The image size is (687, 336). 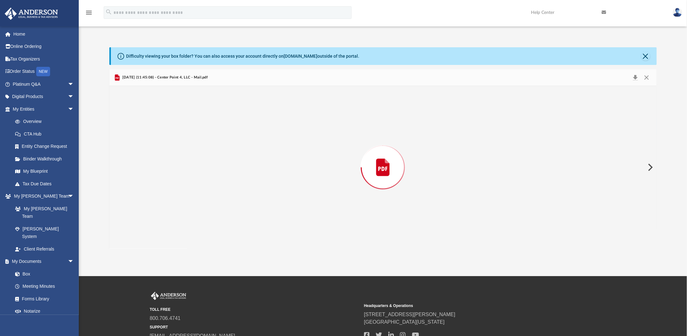 I want to click on small: SUPPORT, so click(x=255, y=327).